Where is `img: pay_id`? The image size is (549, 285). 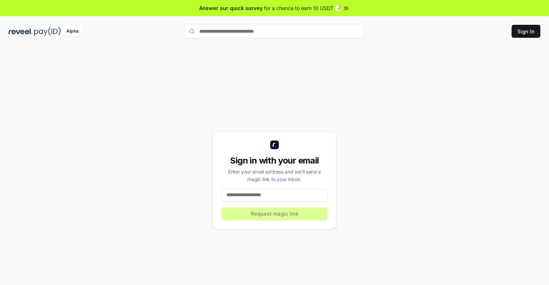 img: pay_id is located at coordinates (47, 31).